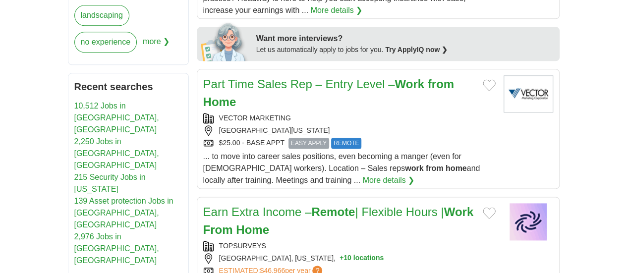 The width and height of the screenshot is (627, 273). I want to click on strong: From, so click(218, 229).